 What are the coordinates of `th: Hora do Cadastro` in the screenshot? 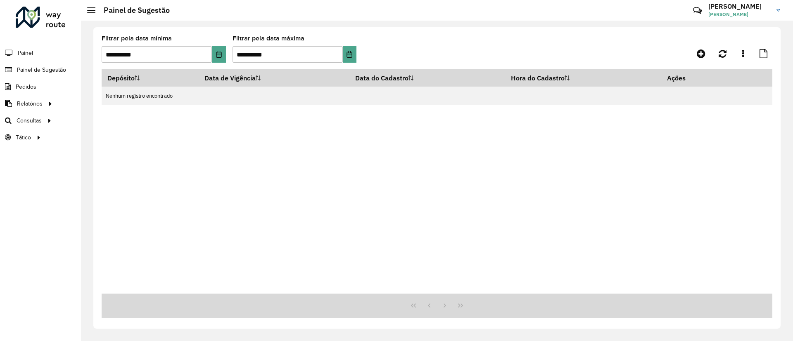 It's located at (583, 78).